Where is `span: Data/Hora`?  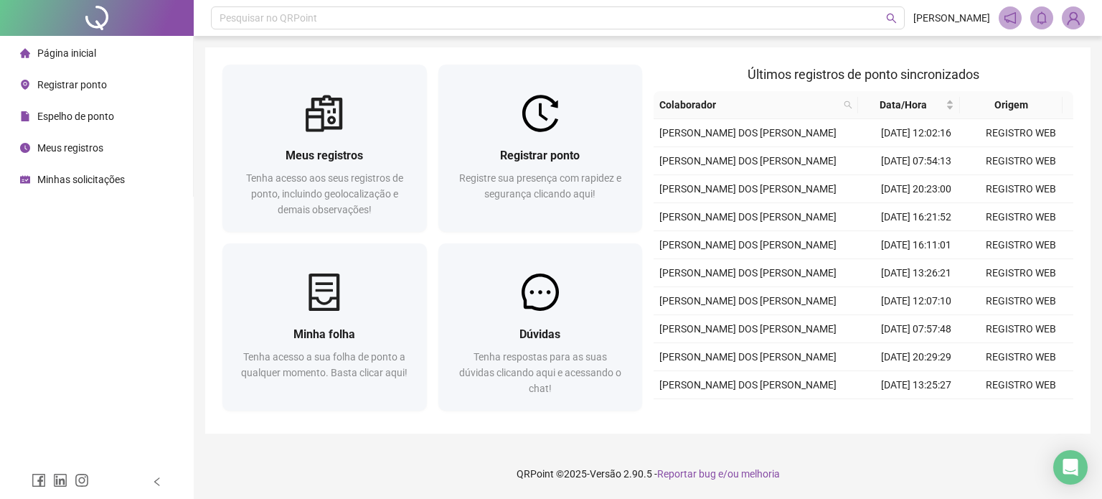 span: Data/Hora is located at coordinates (903, 105).